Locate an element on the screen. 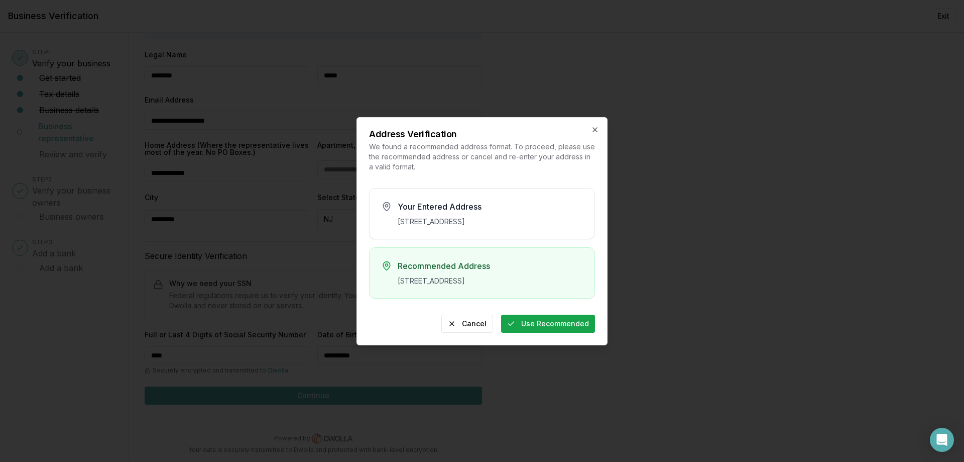 The height and width of the screenshot is (462, 964). button: Use Recommended is located at coordinates (548, 323).